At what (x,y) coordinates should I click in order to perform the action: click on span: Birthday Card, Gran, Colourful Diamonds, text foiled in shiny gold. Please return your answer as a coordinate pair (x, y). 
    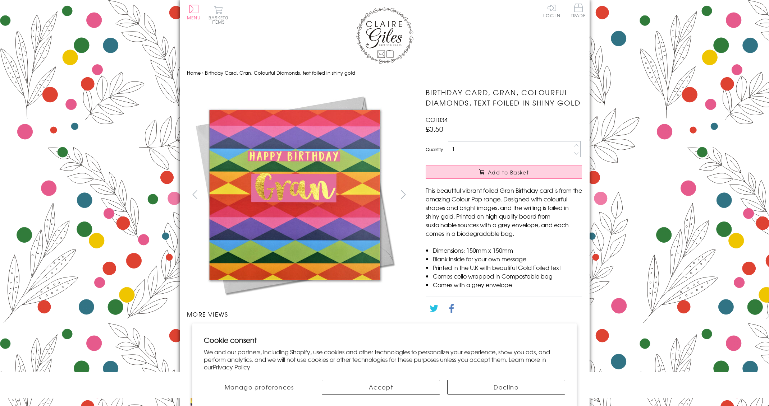
    Looking at the image, I should click on (280, 73).